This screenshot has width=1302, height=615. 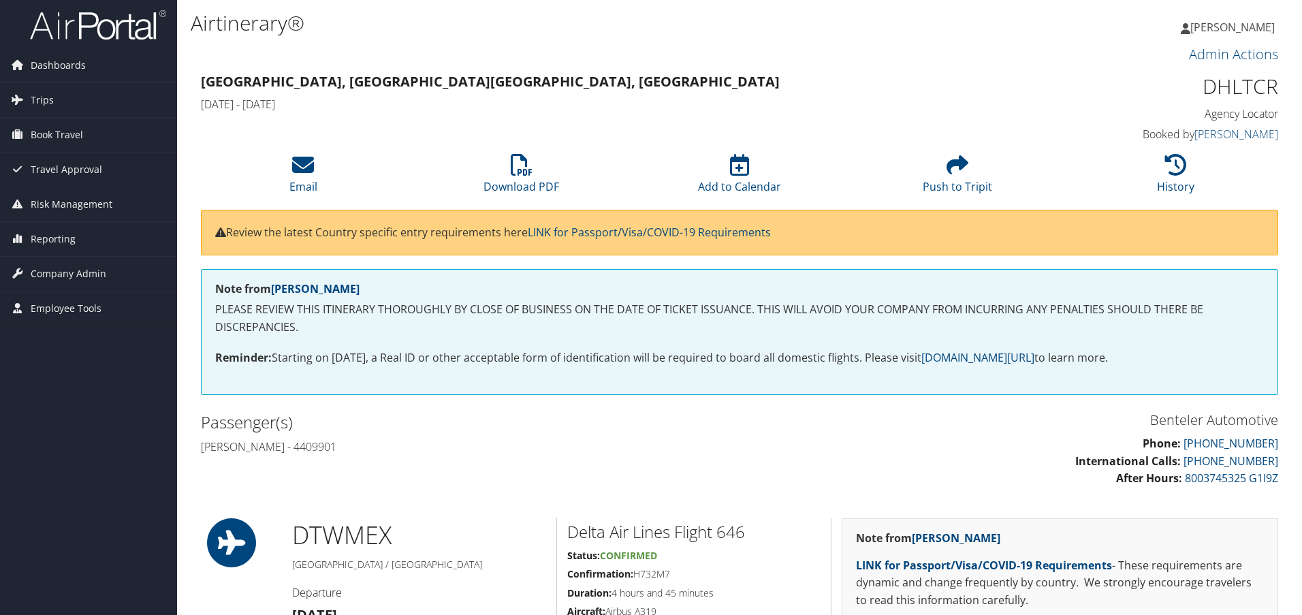 What do you see at coordinates (465, 422) in the screenshot?
I see `h2: Passenger(s)` at bounding box center [465, 422].